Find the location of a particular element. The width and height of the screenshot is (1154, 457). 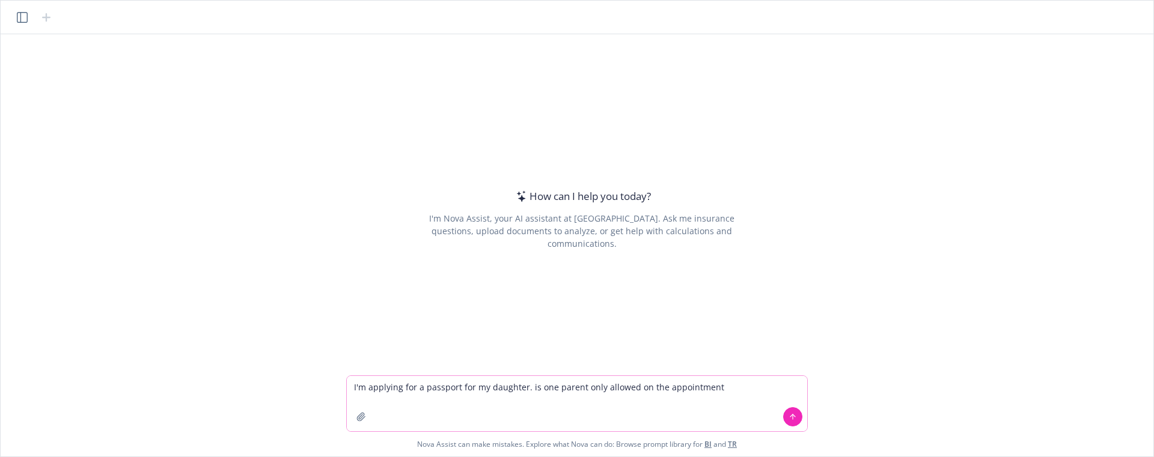

span: Nova Assist can make mistakes. Explore what Nova can do: Browse prompt library for and is located at coordinates (577, 444).